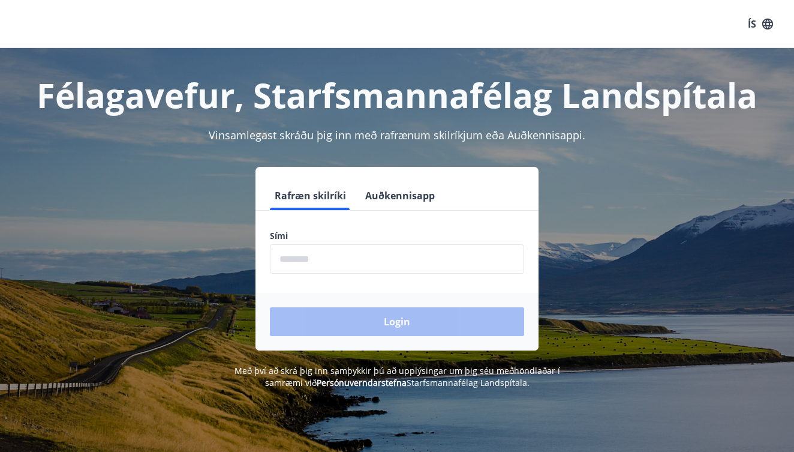 The height and width of the screenshot is (452, 794). I want to click on span: Vinsamlegast skráðu þig inn með rafrænum skilríkjum eða Auðkennisappi., so click(397, 135).